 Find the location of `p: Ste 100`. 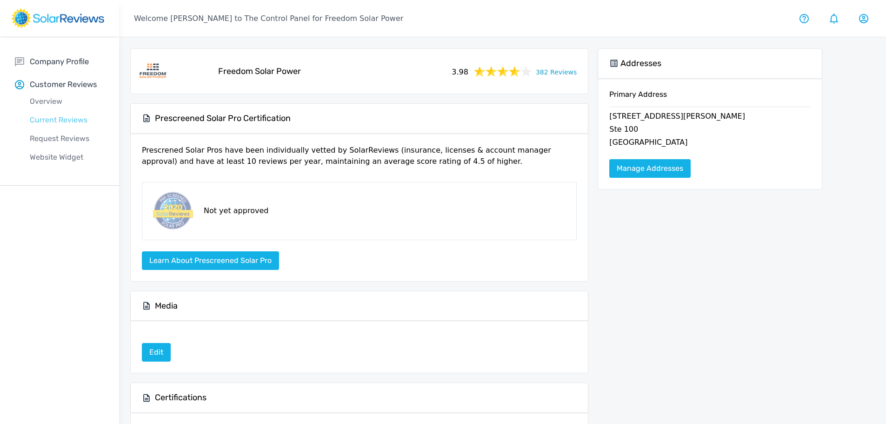

p: Ste 100 is located at coordinates (710, 130).